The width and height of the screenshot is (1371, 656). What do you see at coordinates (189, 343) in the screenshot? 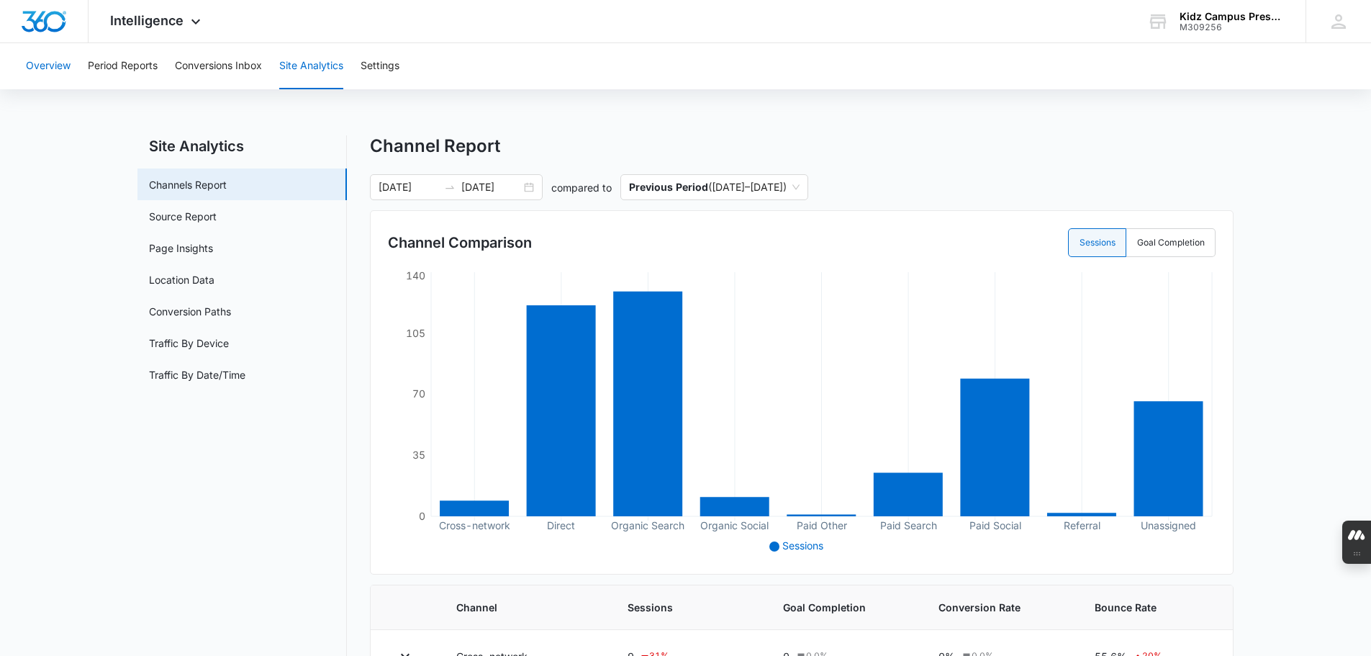
I see `a: Traffic By Device` at bounding box center [189, 343].